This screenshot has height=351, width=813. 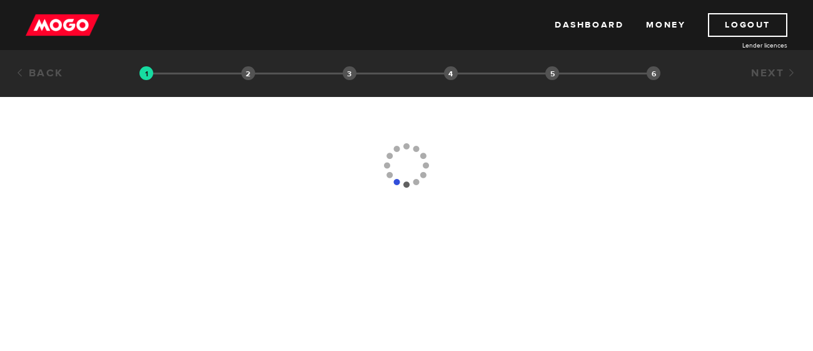 What do you see at coordinates (63, 25) in the screenshot?
I see `img: mogo_logo-11ee424be714fa7cbb0f0f49df9e16ec.png` at bounding box center [63, 25].